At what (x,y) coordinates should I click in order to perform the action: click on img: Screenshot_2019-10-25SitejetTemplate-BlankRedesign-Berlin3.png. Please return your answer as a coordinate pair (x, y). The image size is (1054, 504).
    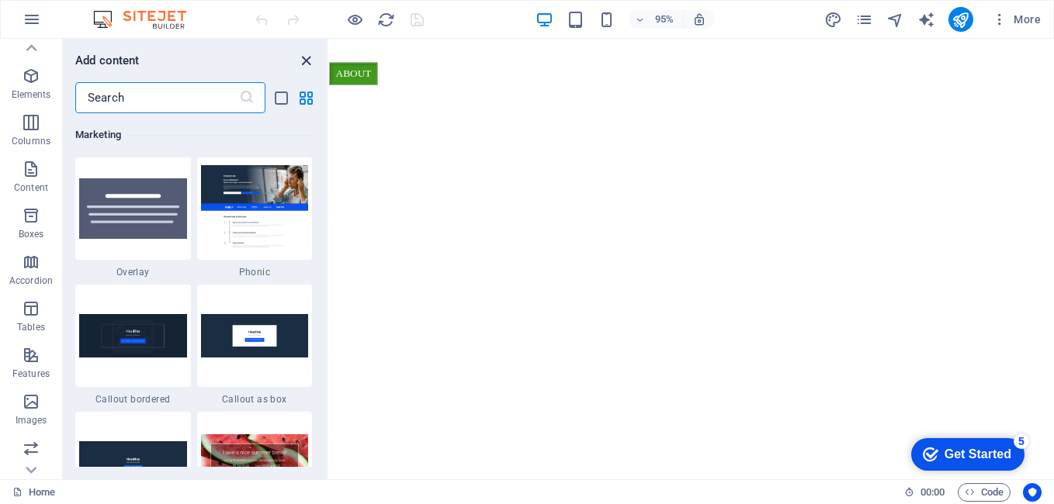
    Looking at the image, I should click on (255, 463).